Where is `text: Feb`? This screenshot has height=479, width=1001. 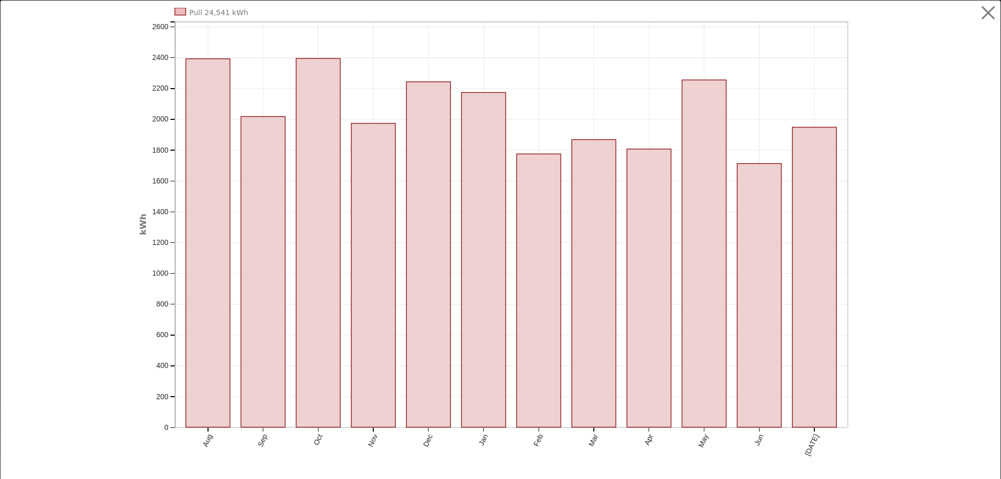 text: Feb is located at coordinates (538, 440).